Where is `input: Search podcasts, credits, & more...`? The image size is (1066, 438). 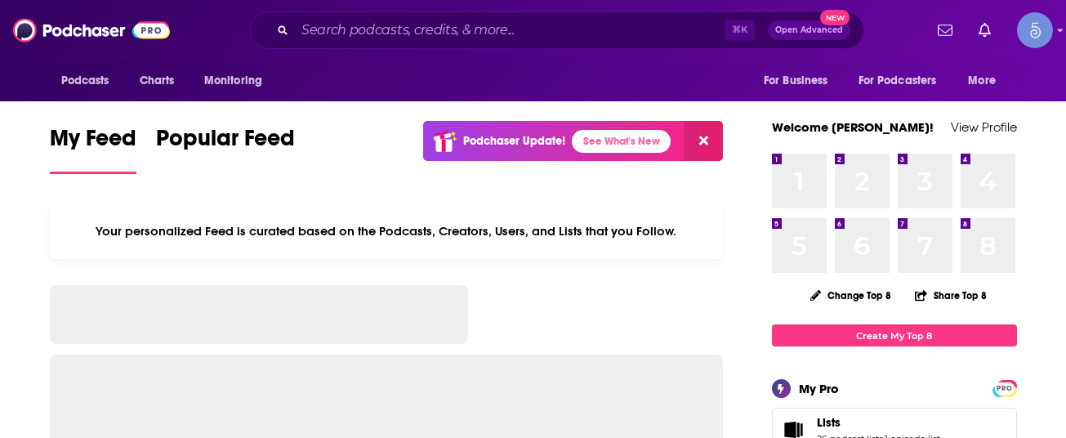 input: Search podcasts, credits, & more... is located at coordinates (510, 30).